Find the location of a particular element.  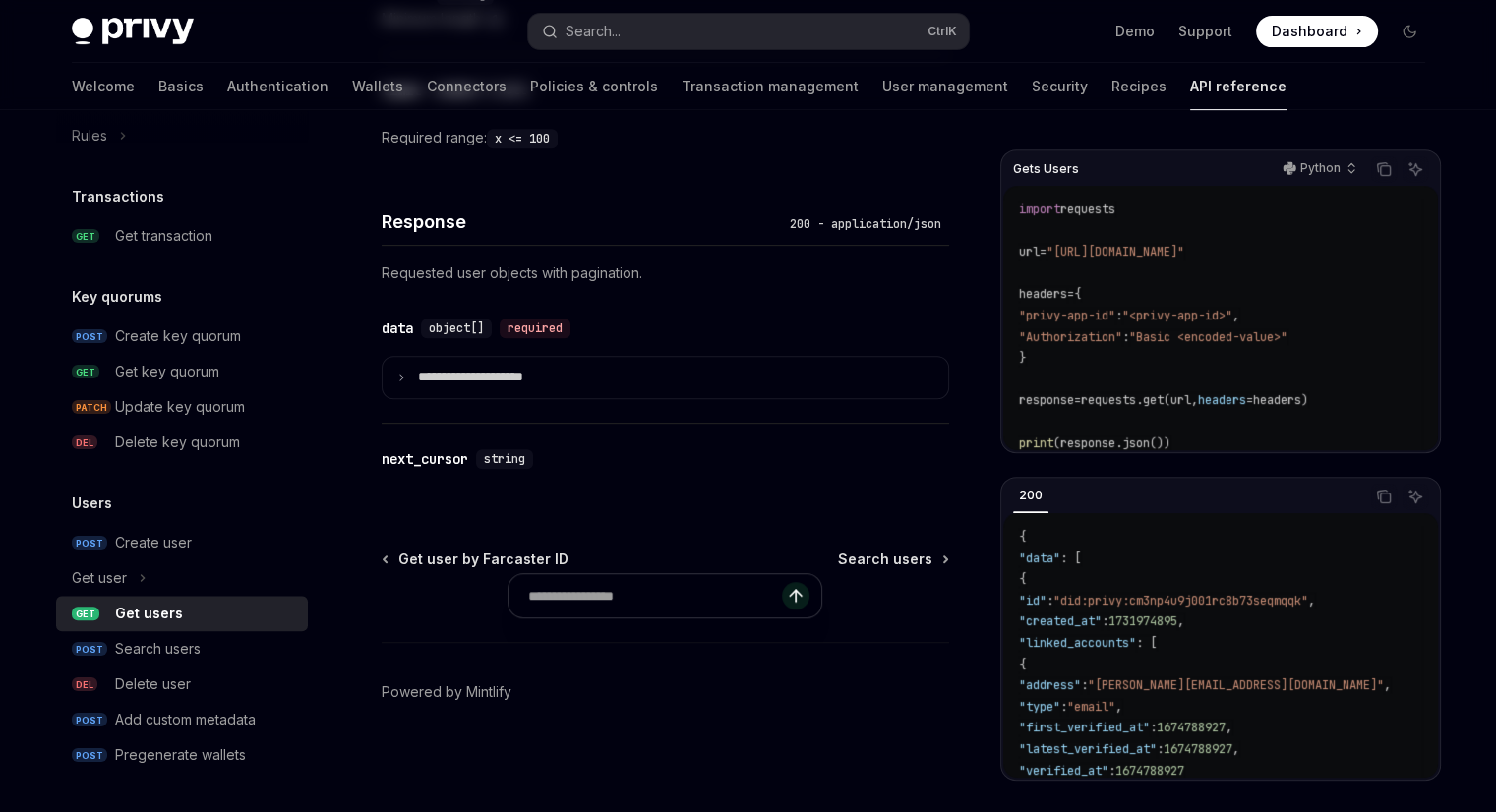

span: "verified_at" is located at coordinates (1063, 770).